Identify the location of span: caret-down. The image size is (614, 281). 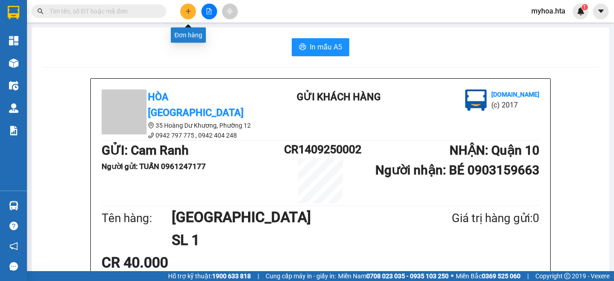
(601, 11).